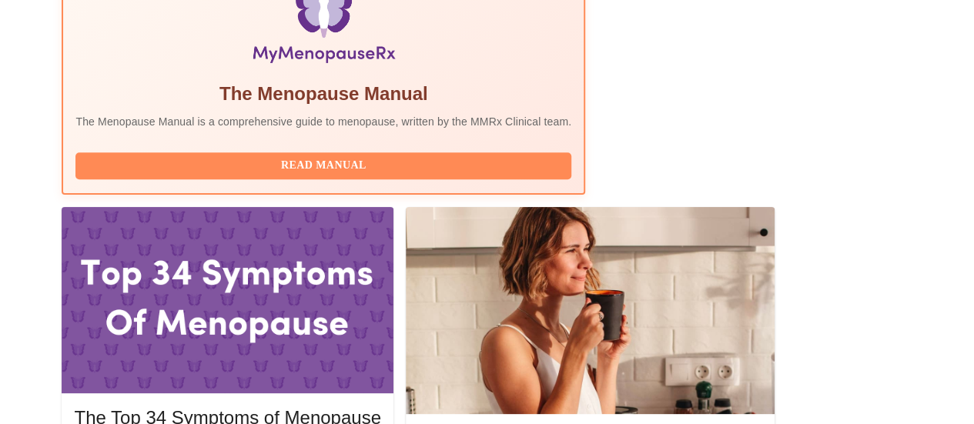  What do you see at coordinates (323, 94) in the screenshot?
I see `h5: The Menopause Manual` at bounding box center [323, 94].